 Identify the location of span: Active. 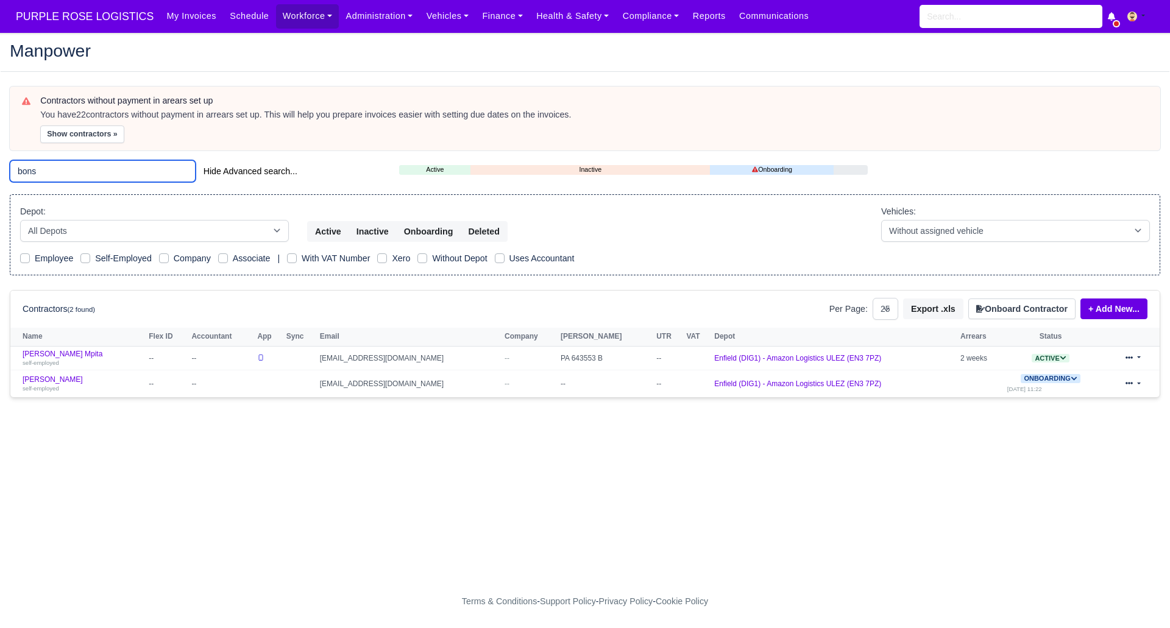
(1050, 358).